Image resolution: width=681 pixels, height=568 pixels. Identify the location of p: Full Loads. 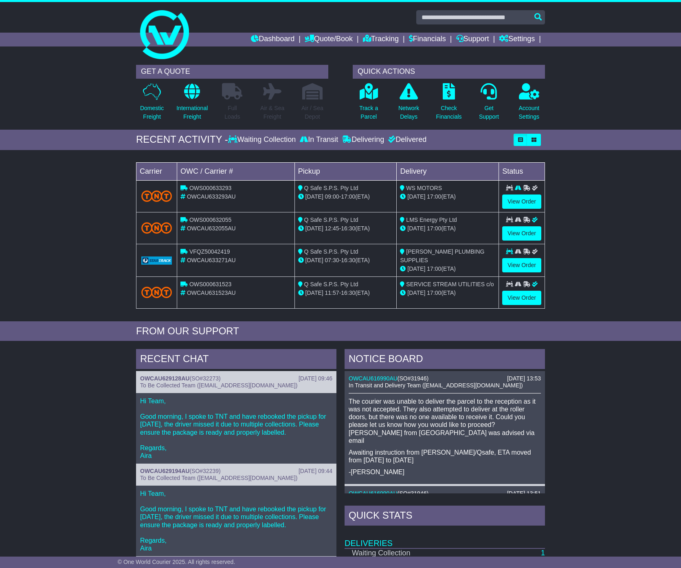
(232, 112).